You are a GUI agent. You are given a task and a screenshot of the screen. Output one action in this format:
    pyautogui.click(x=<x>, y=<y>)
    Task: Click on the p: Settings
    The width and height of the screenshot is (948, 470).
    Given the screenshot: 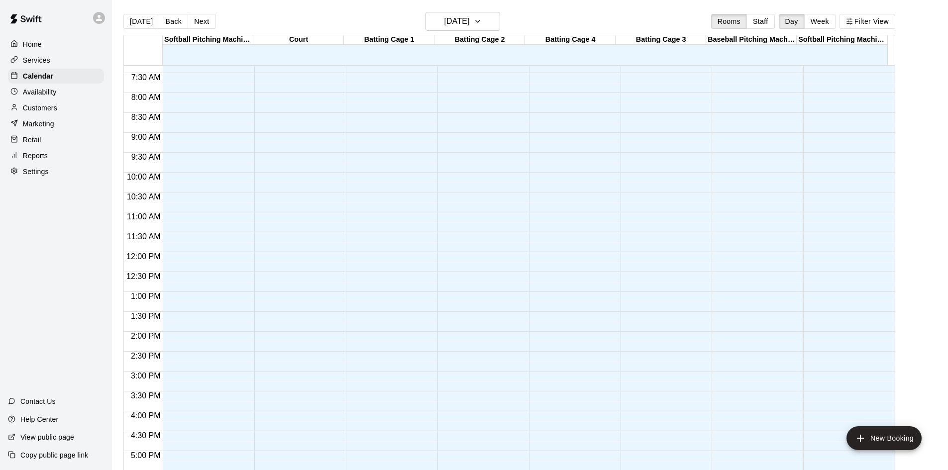 What is the action you would take?
    pyautogui.click(x=36, y=172)
    